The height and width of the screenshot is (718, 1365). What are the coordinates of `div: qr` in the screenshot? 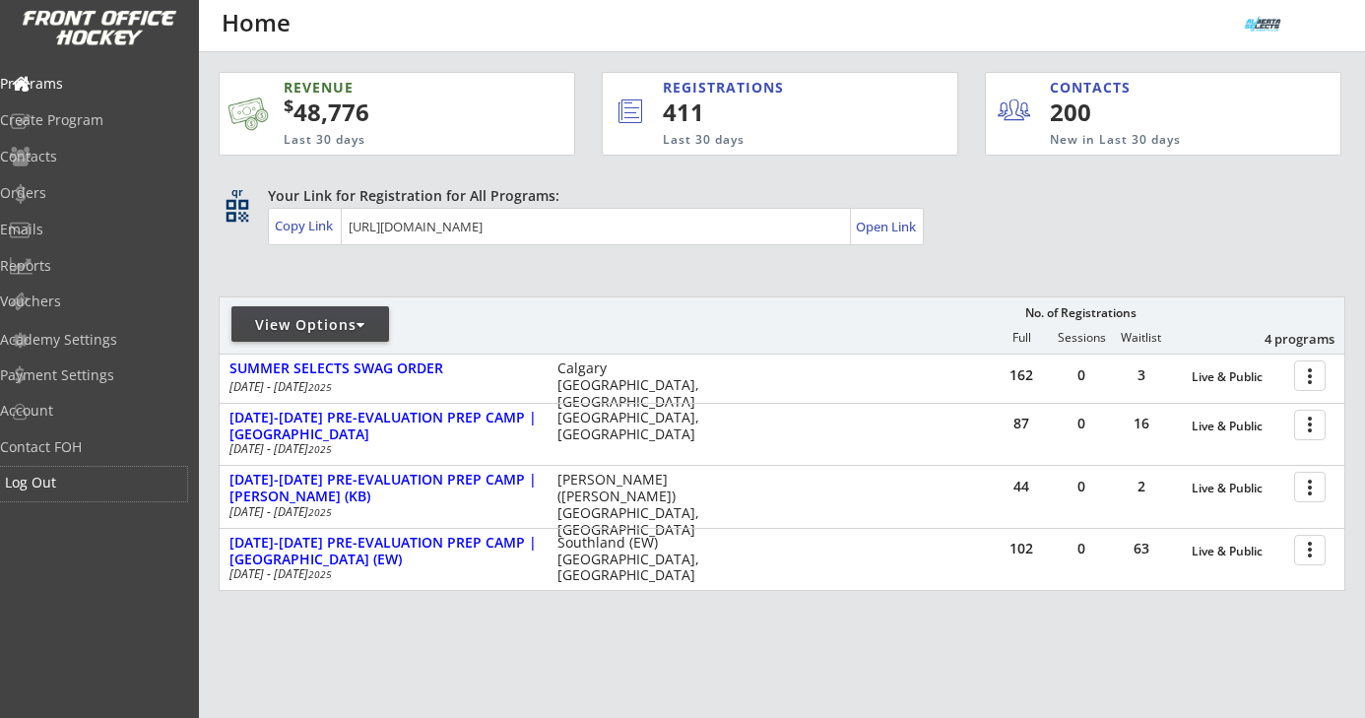 It's located at (236, 192).